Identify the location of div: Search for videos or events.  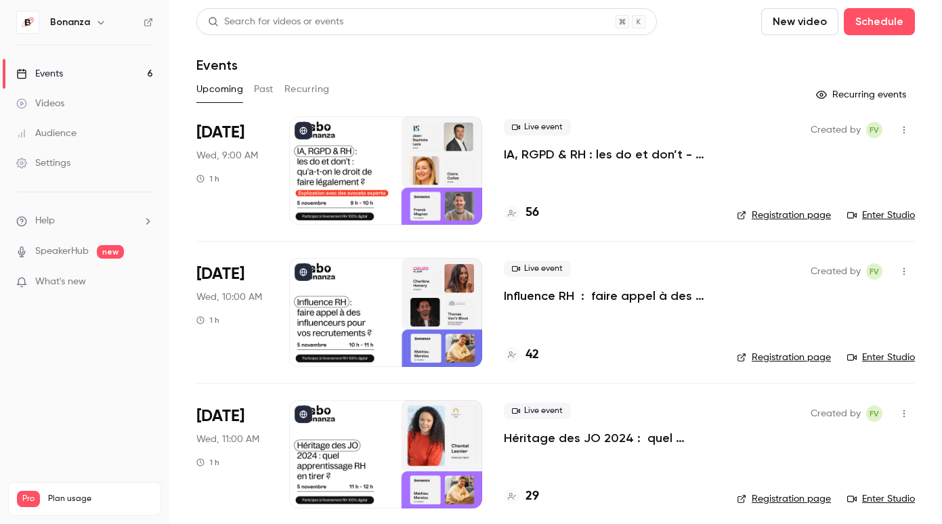
(275, 22).